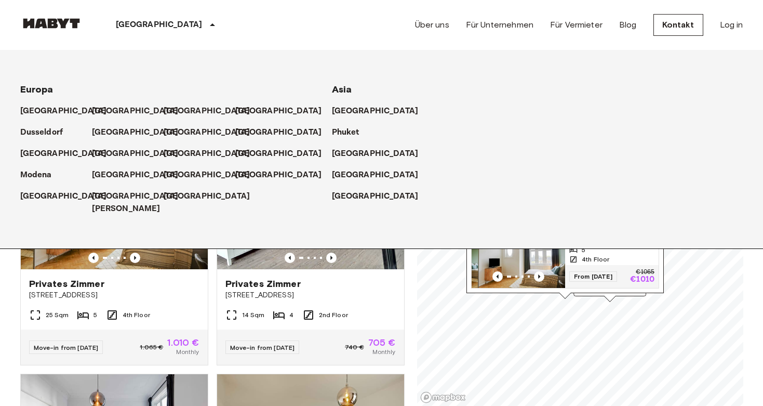 The image size is (763, 406). I want to click on a: Kontakt, so click(678, 25).